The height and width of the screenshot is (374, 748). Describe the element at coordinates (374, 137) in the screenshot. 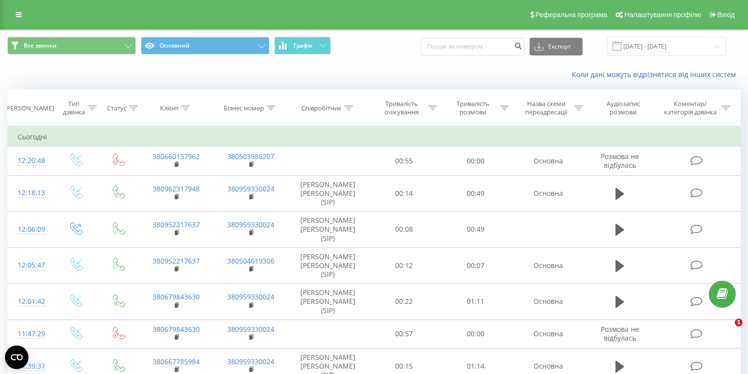

I see `td: Сьогодні` at that location.